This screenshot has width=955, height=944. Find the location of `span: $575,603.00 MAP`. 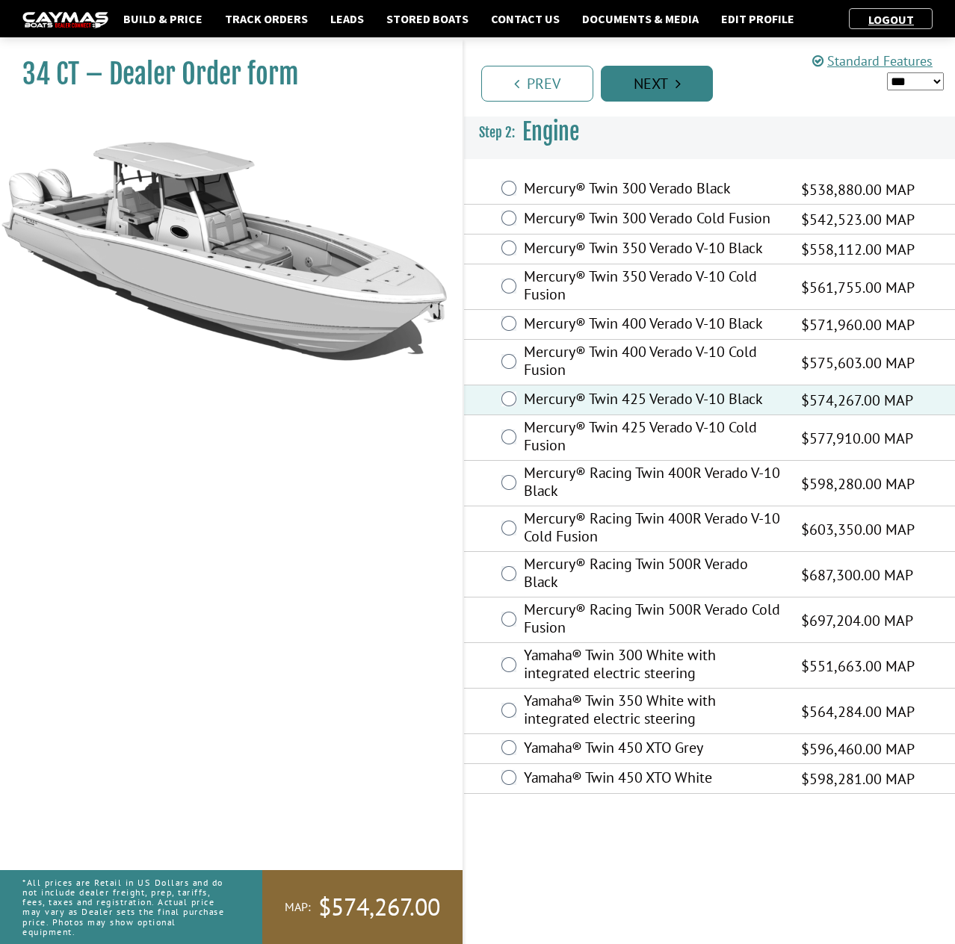

span: $575,603.00 MAP is located at coordinates (858, 363).